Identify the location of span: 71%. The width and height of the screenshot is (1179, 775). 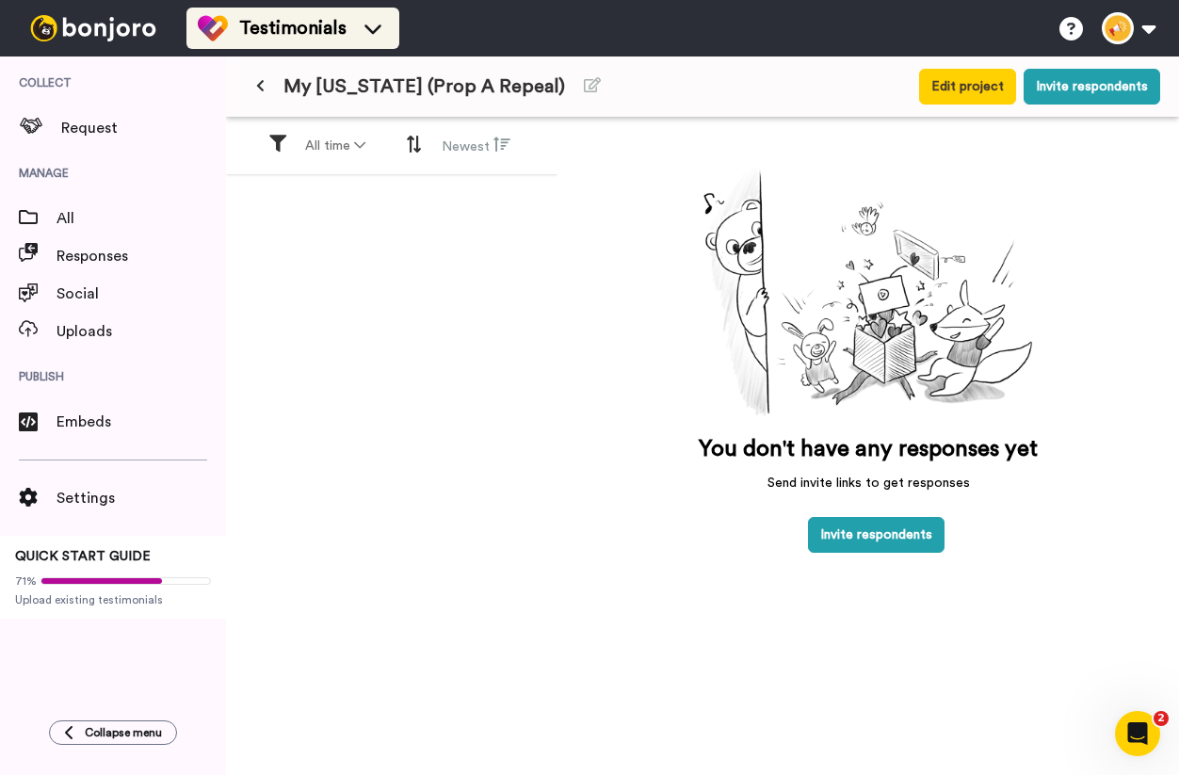
(25, 581).